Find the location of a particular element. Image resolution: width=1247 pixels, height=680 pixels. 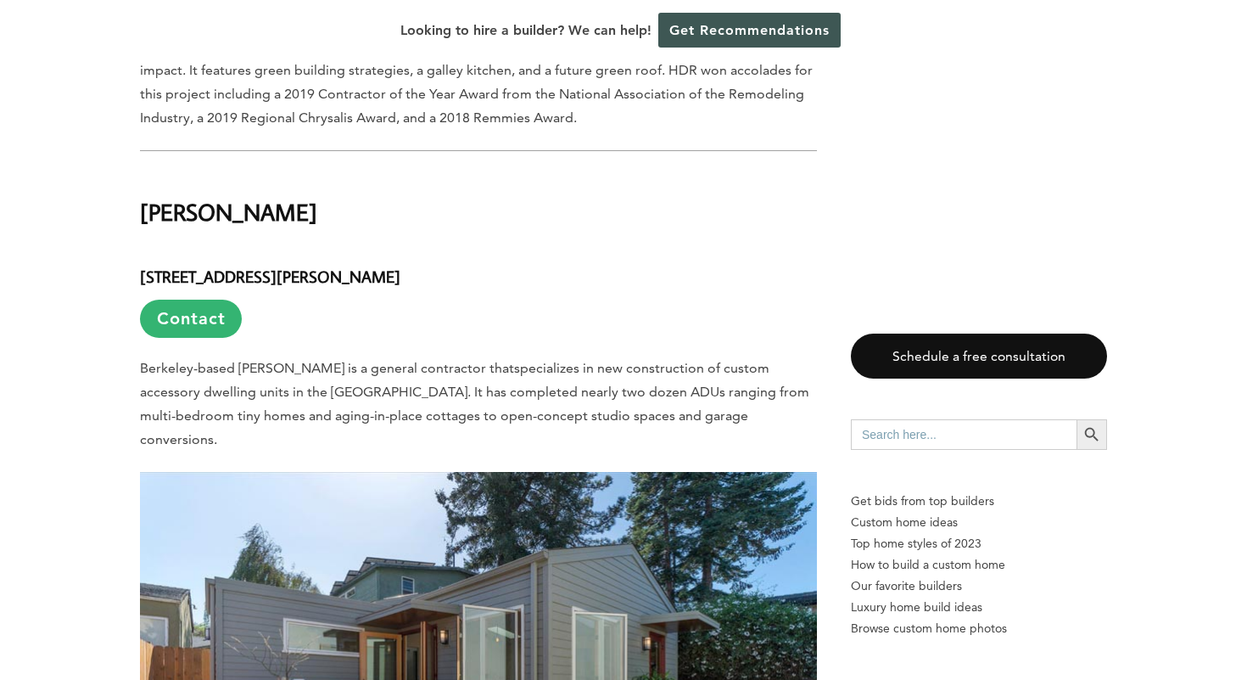

a: Browse custom home photos is located at coordinates (979, 628).